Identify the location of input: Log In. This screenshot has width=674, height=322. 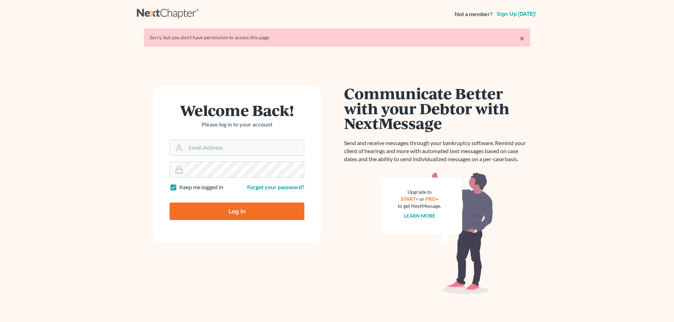
(237, 212).